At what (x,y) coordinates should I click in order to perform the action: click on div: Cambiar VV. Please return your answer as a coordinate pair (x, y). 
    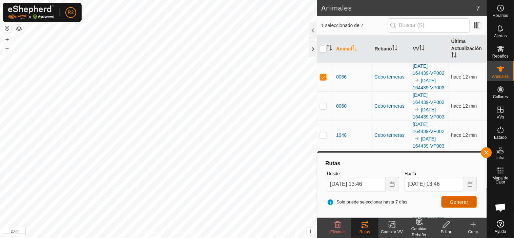
    Looking at the image, I should click on (392, 232).